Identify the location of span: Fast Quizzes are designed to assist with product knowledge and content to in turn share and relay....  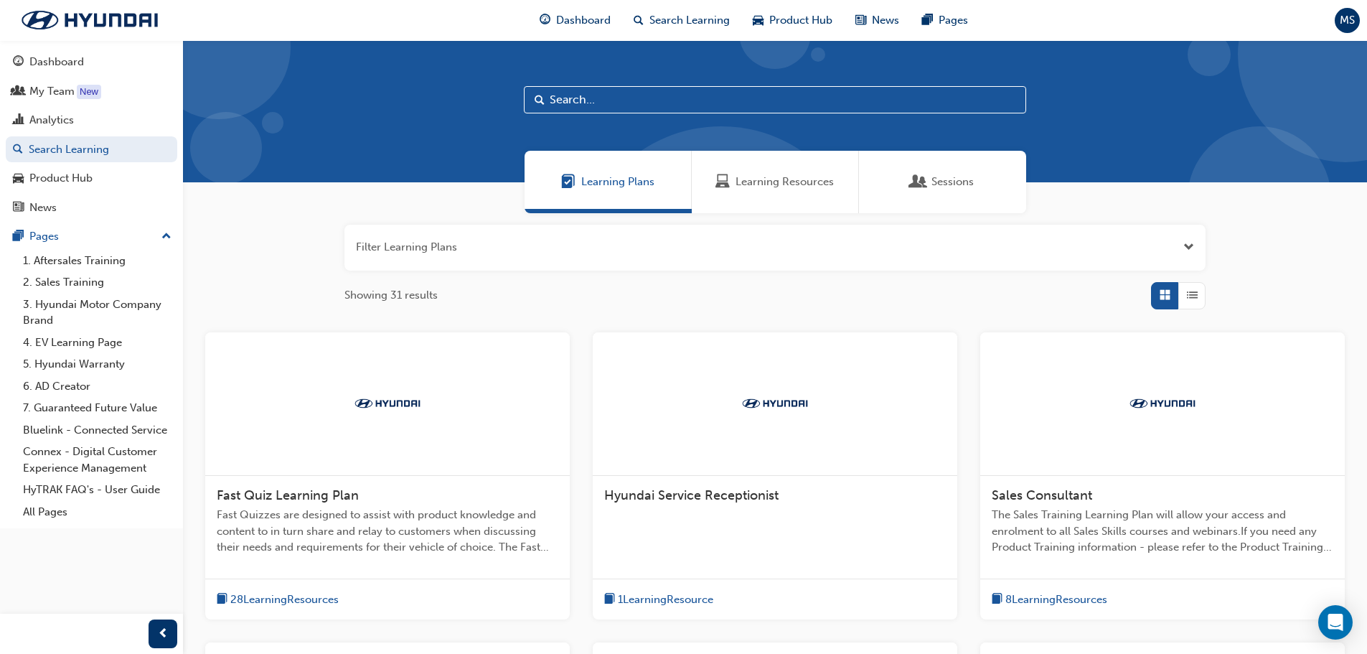
(387, 531).